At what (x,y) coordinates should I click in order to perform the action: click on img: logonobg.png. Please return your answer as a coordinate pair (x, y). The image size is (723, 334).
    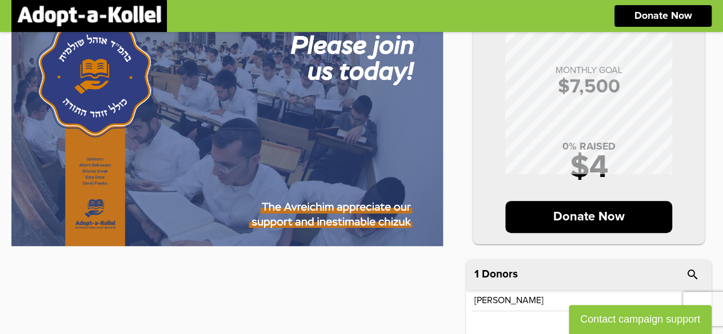
    Looking at the image, I should click on (89, 16).